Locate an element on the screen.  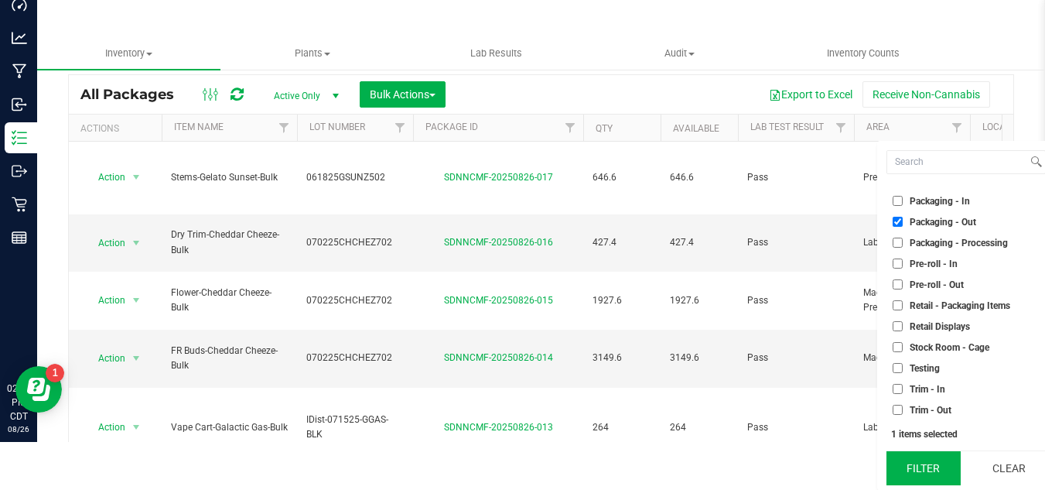
span: Inventory Counts is located at coordinates (863, 53).